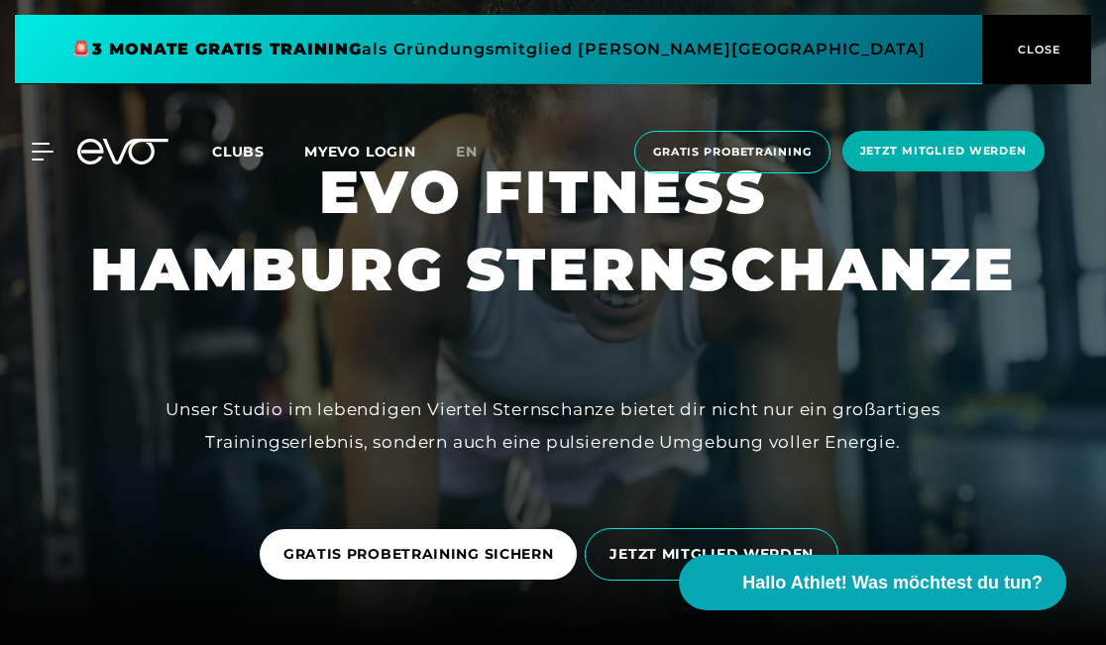 The width and height of the screenshot is (1106, 645). I want to click on span: GRATIS PROBETRAINING SICHERN, so click(418, 554).